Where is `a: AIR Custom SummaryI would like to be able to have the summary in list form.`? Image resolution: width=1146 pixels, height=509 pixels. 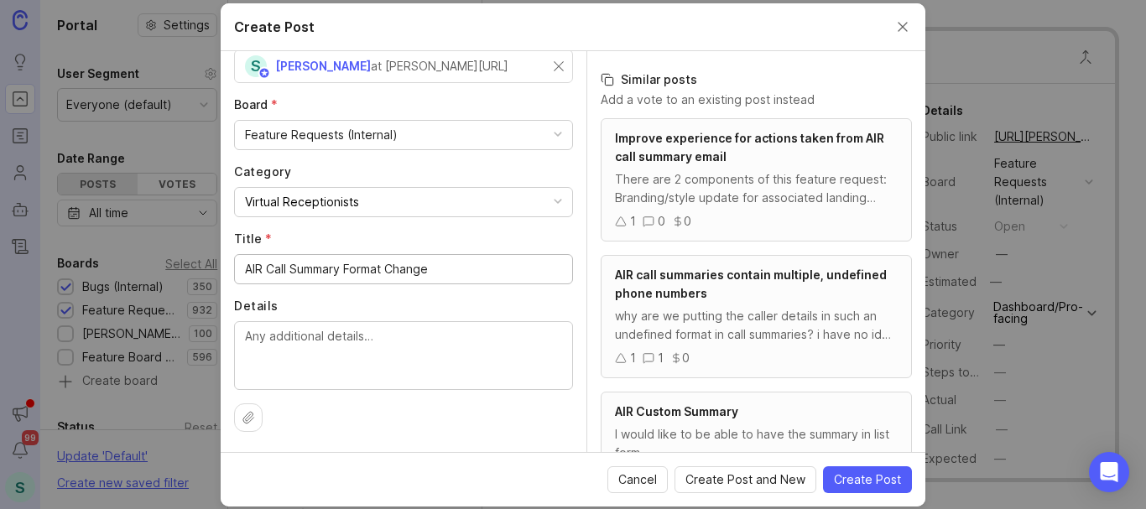
a: AIR Custom SummaryI would like to be able to have the summary in list form. is located at coordinates (756, 444).